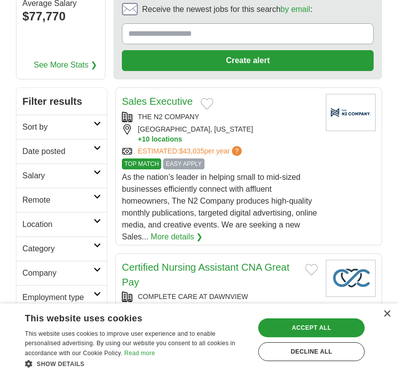  What do you see at coordinates (141, 164) in the screenshot?
I see `span: TOP MATCH` at bounding box center [141, 164].